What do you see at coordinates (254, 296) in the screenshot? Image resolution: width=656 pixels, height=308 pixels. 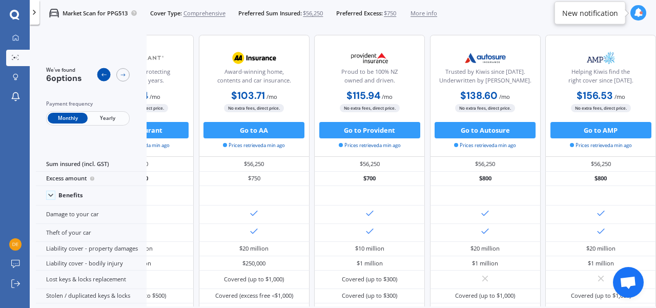 I see `div: Covered (excess free <$1,000)` at bounding box center [254, 296].